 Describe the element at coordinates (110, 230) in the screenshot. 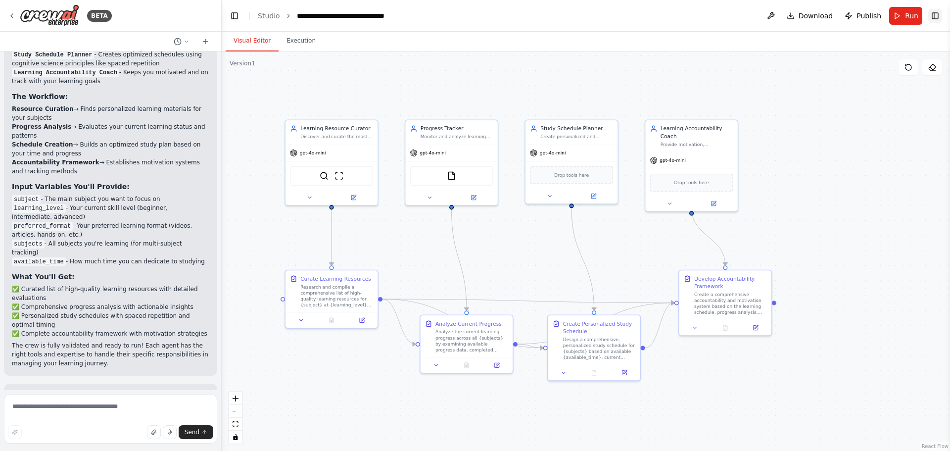

I see `li: - Your preferred learning format (videos, articles, hands-on, etc.)` at that location.